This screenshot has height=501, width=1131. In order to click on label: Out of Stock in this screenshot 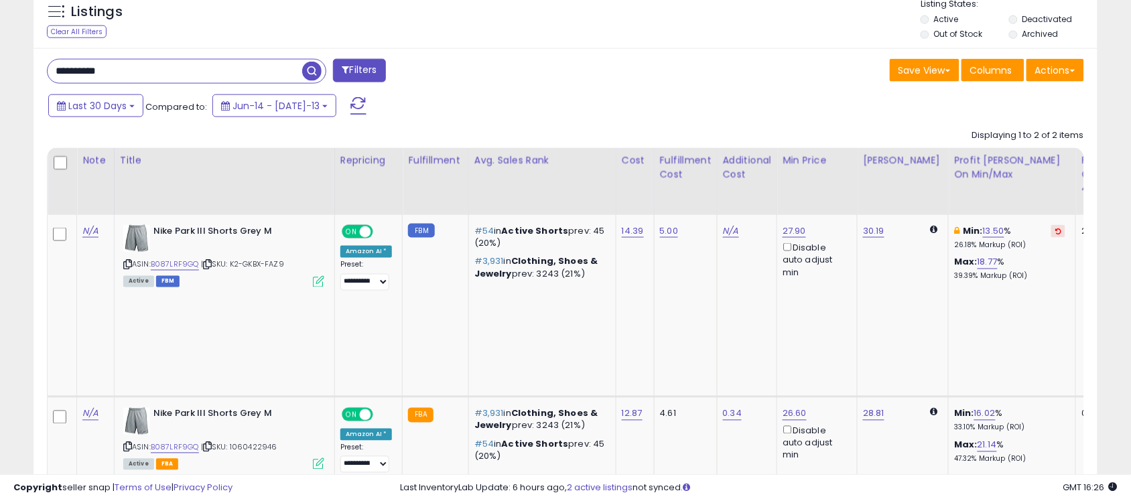, I will do `click(958, 34)`.